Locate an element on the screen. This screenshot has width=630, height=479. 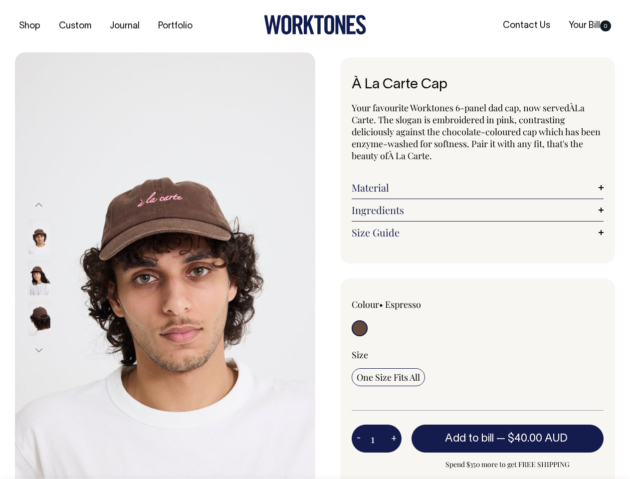
span: One Size Fits All is located at coordinates (388, 377).